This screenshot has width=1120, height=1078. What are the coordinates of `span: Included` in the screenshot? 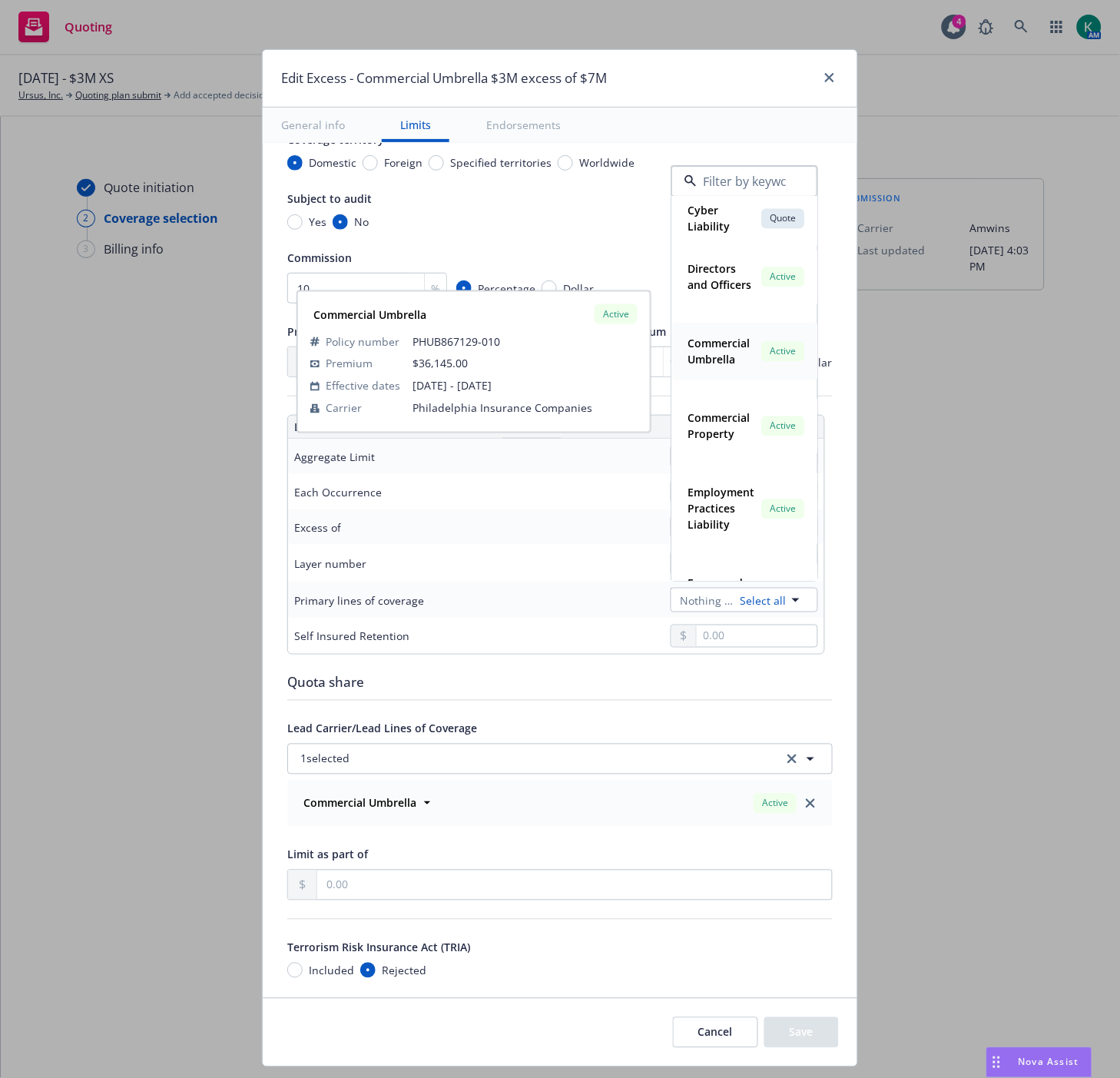 It's located at (331, 971).